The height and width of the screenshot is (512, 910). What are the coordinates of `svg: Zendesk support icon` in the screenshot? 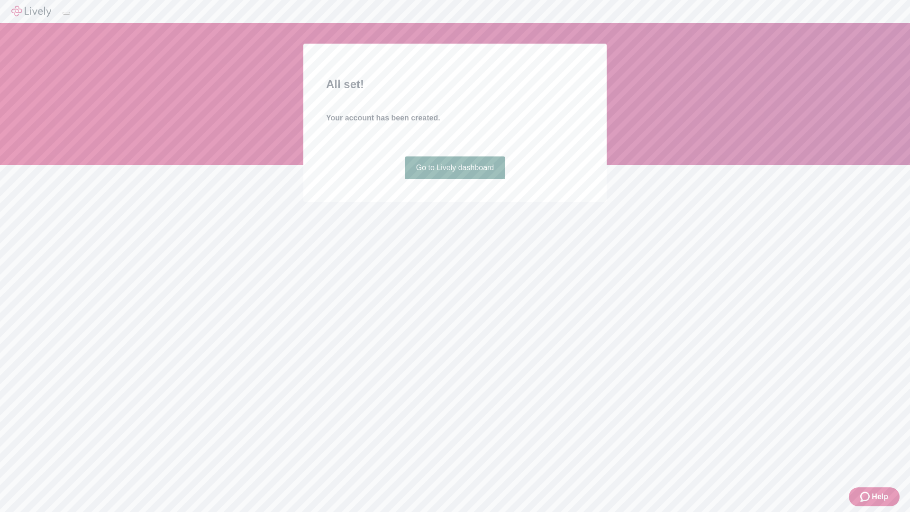 It's located at (866, 497).